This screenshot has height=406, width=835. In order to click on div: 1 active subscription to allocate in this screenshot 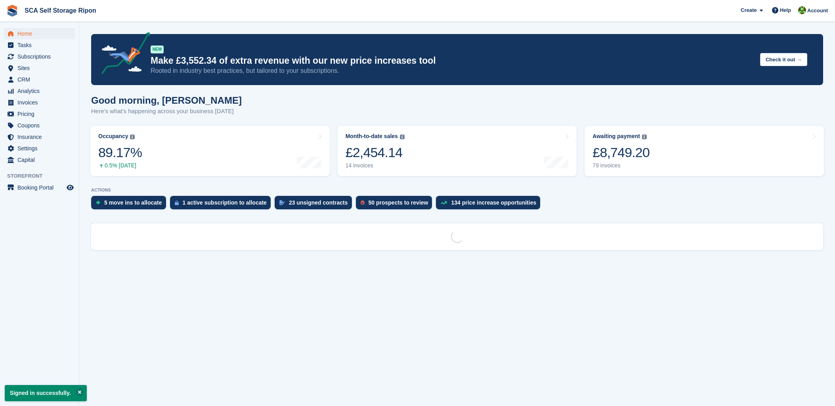, I will do `click(225, 203)`.